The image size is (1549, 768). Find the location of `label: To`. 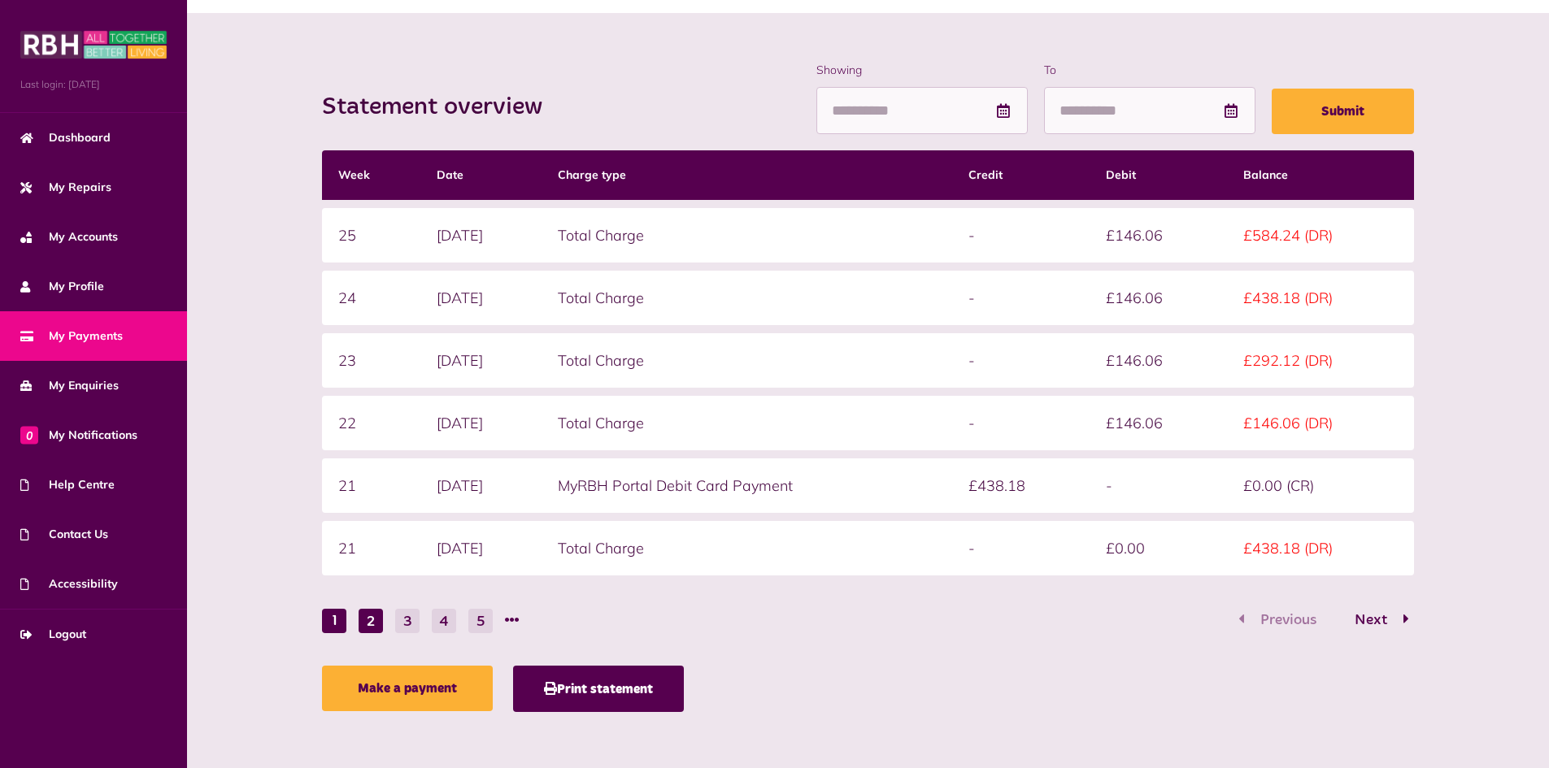

label: To is located at coordinates (1149, 70).